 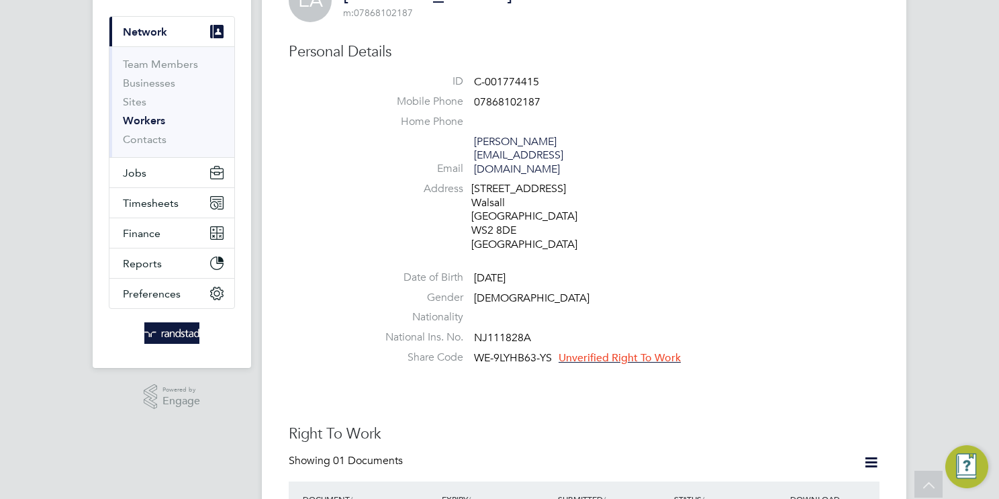 I want to click on label: Mobile Phone, so click(x=416, y=101).